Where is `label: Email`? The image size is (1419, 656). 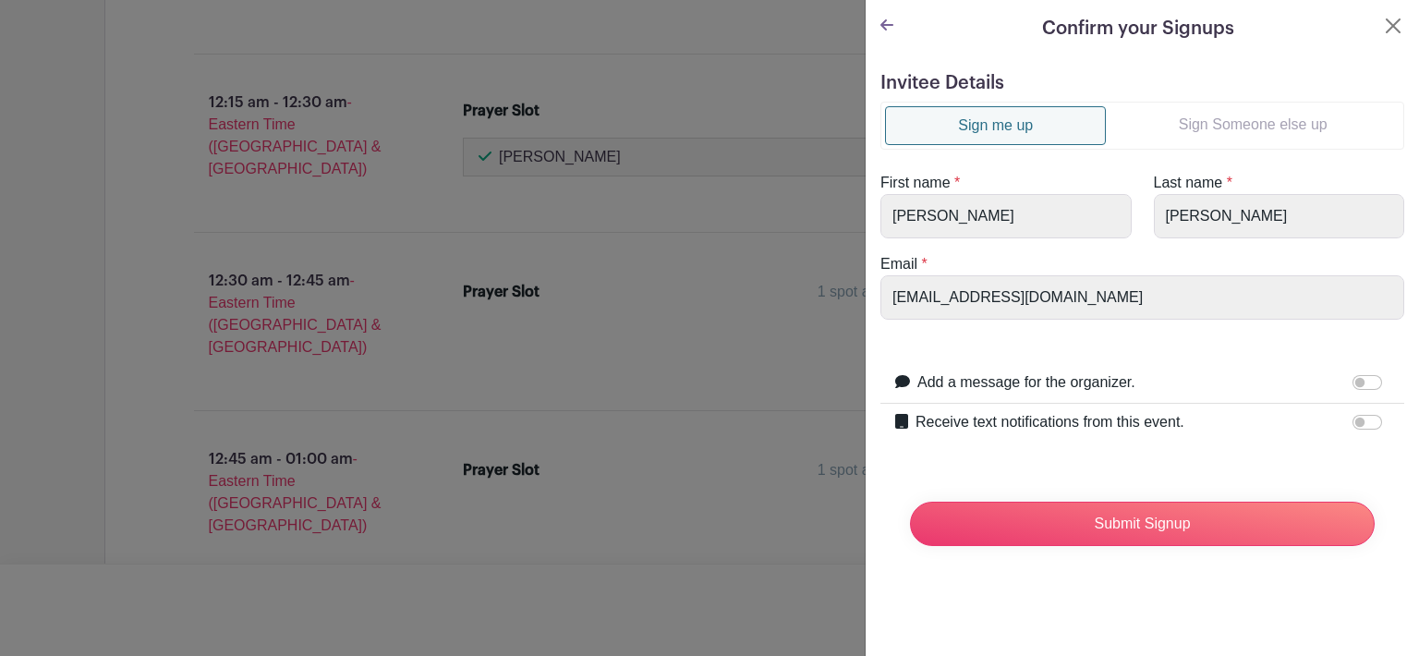
label: Email is located at coordinates (899, 264).